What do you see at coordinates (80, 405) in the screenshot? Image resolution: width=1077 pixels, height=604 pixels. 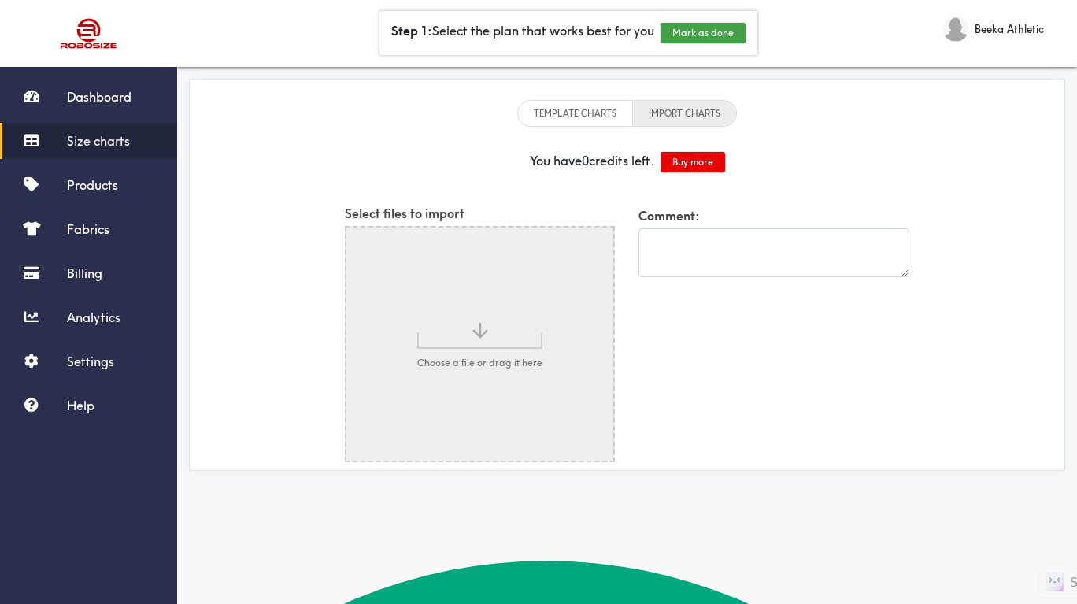 I see `span: Help` at bounding box center [80, 405].